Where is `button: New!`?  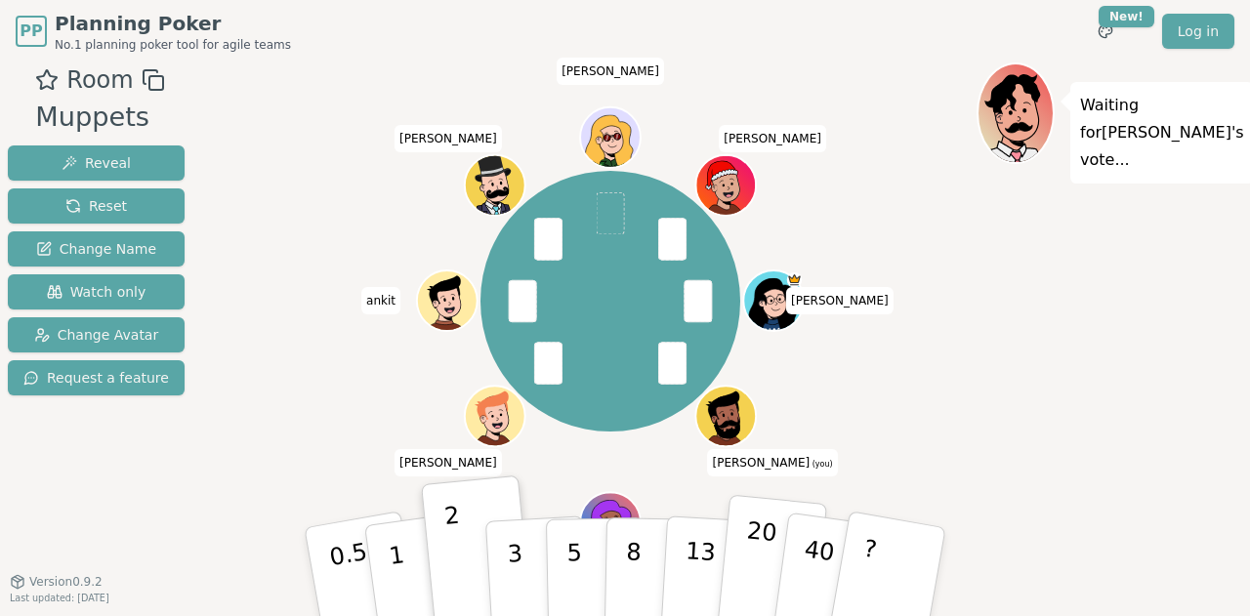 button: New! is located at coordinates (1106, 31).